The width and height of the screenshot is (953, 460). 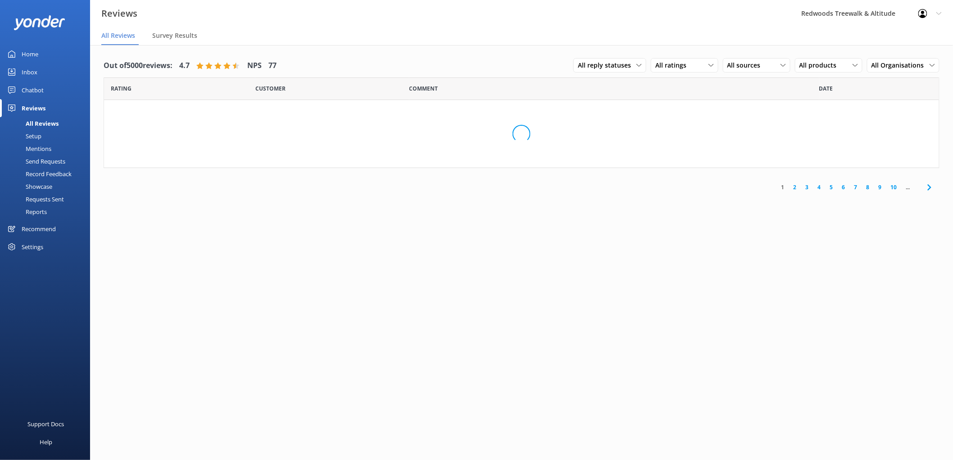 What do you see at coordinates (39, 23) in the screenshot?
I see `img: yonder-white-logo.png` at bounding box center [39, 23].